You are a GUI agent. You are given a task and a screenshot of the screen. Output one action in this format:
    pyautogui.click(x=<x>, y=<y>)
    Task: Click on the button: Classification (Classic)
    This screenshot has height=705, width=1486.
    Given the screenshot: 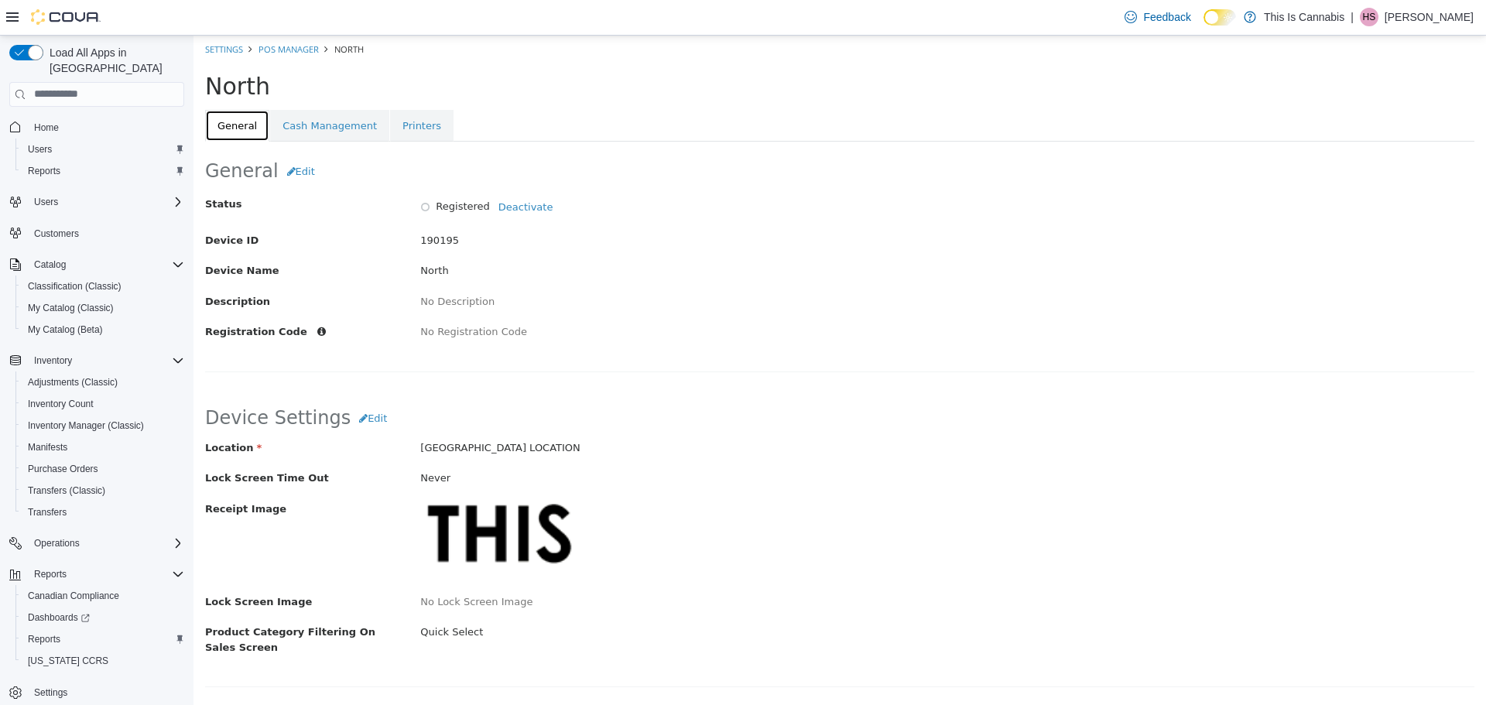 What is the action you would take?
    pyautogui.click(x=103, y=286)
    